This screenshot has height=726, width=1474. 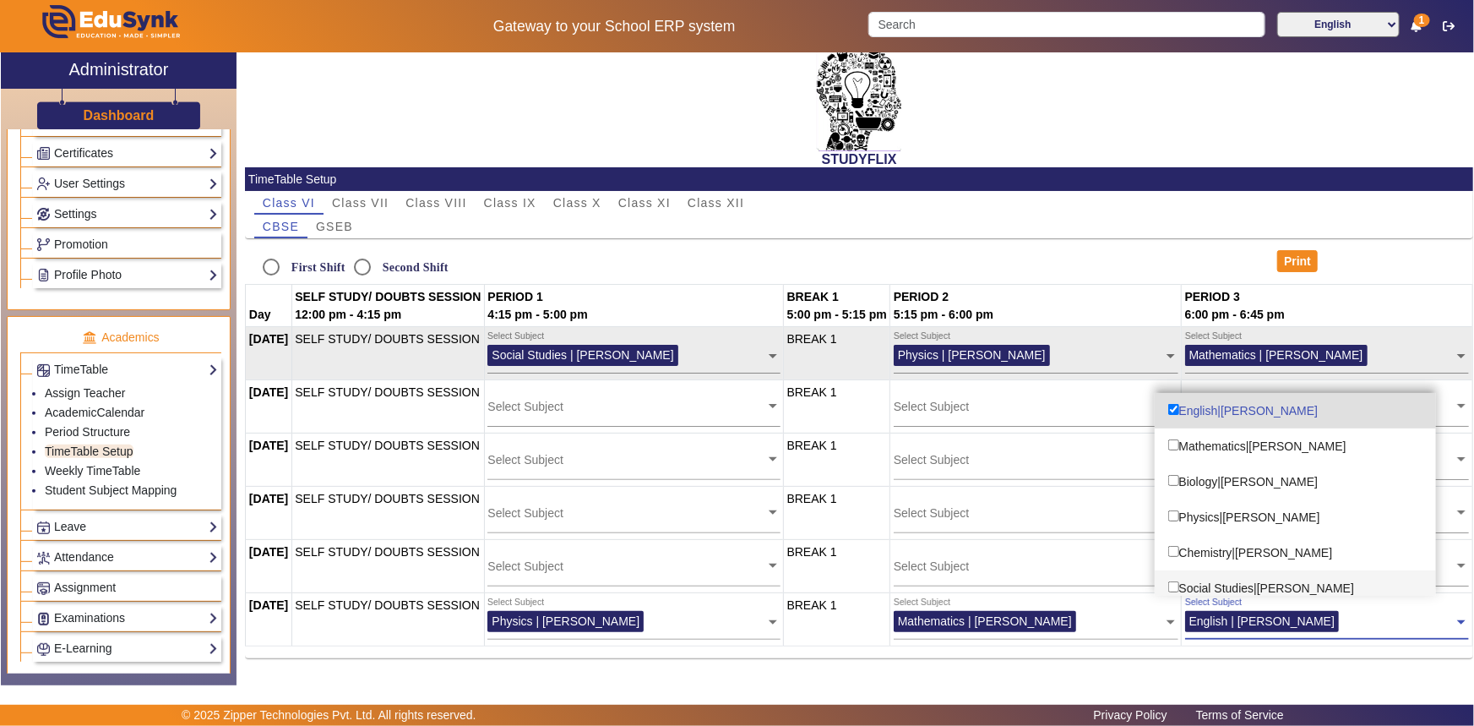 What do you see at coordinates (859, 179) in the screenshot?
I see `mat-card-header: TimeTable Setup` at bounding box center [859, 179].